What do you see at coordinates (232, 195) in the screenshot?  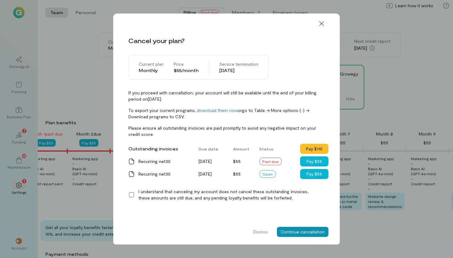 I see `div: I understand that canceling my account does not cancel these outstanding invoices, these amounts ...` at bounding box center [232, 195].